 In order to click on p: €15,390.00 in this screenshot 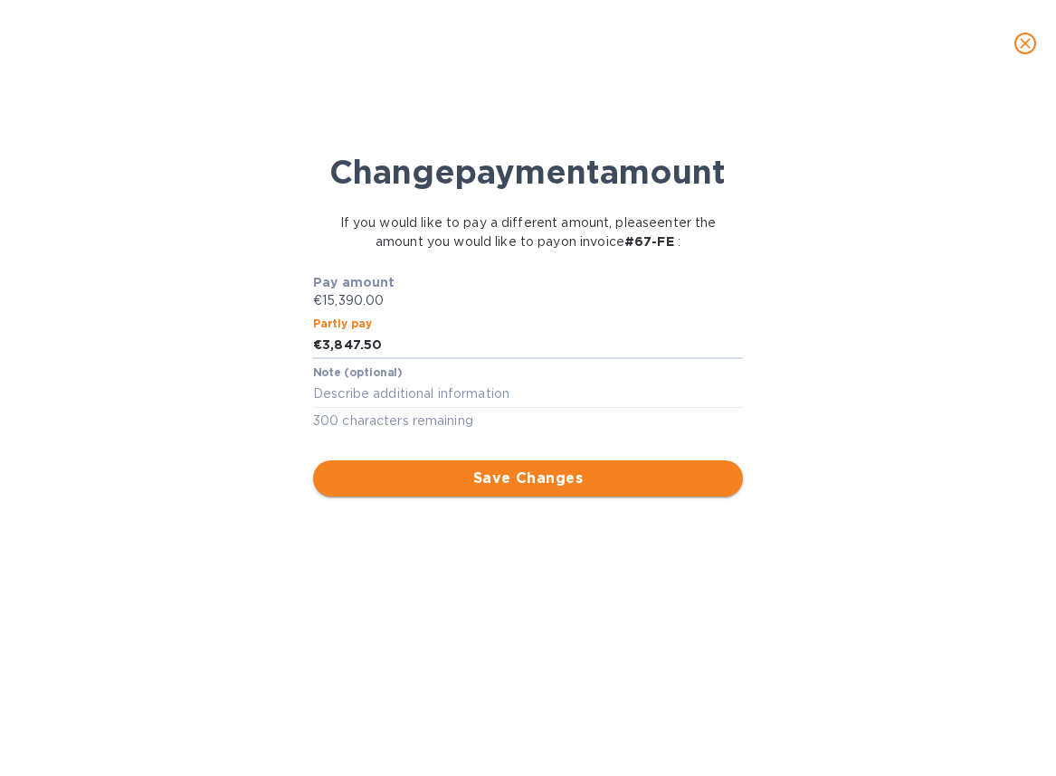, I will do `click(528, 300)`.